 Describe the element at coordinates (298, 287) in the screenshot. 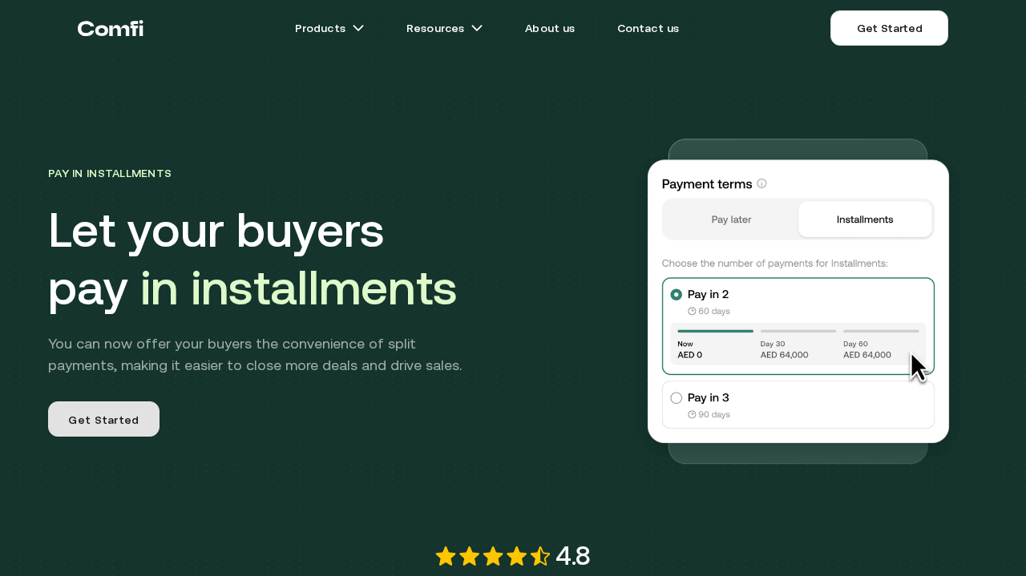

I see `span: in installments` at that location.